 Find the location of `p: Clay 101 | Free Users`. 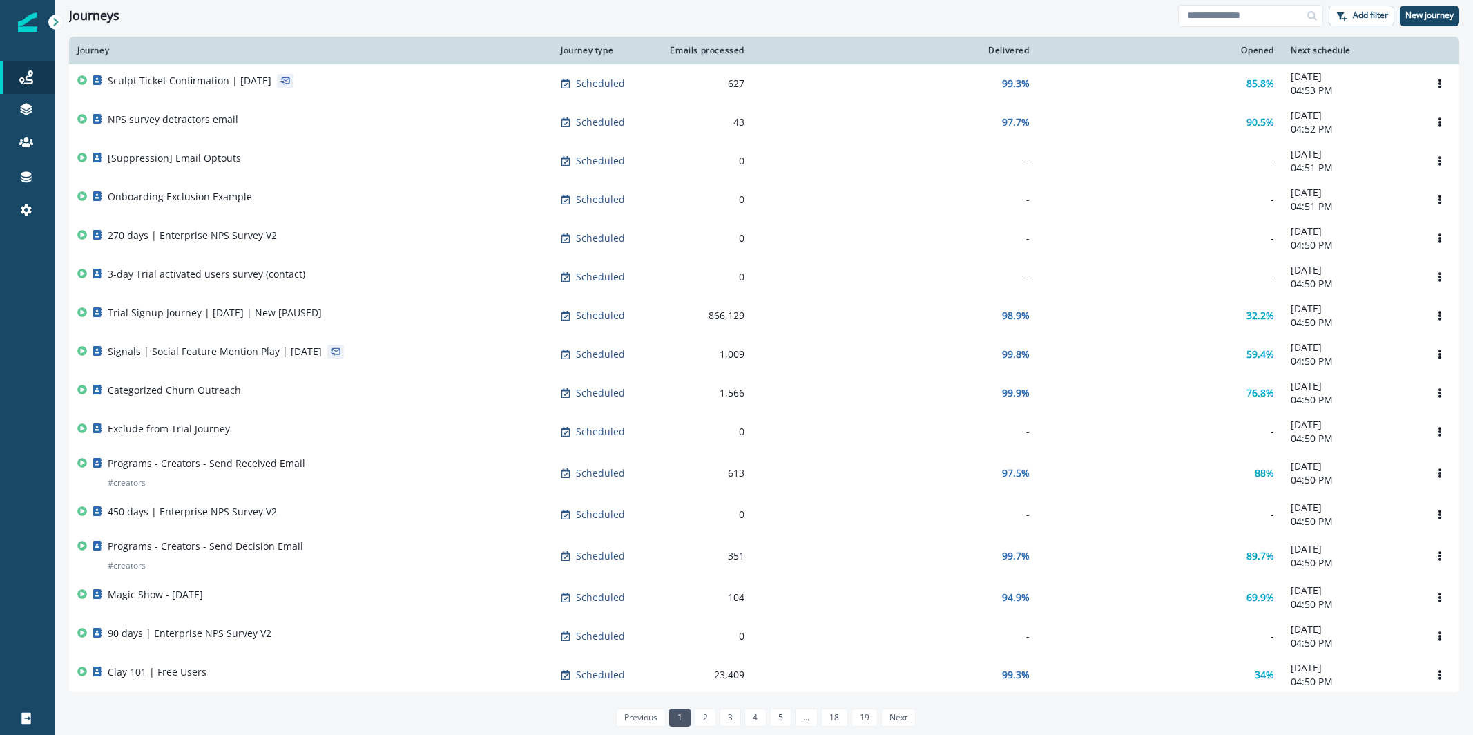

p: Clay 101 | Free Users is located at coordinates (157, 672).